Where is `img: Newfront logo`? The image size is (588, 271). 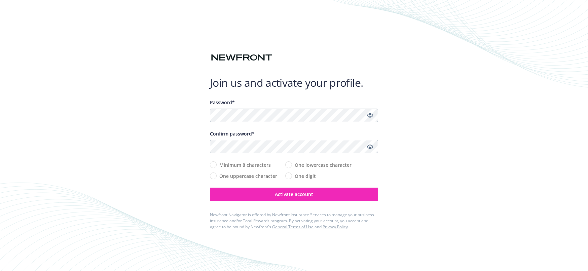 img: Newfront logo is located at coordinates (241, 57).